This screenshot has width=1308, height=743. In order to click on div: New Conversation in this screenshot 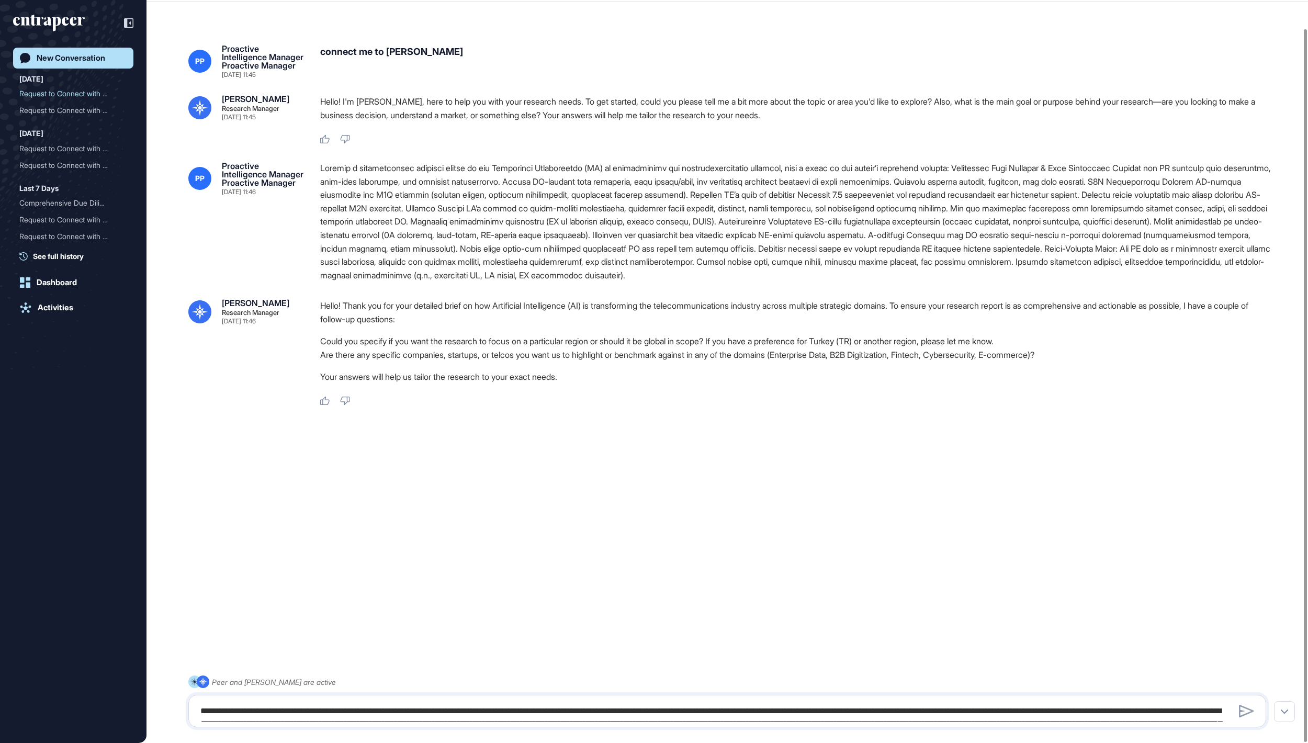, I will do `click(71, 58)`.